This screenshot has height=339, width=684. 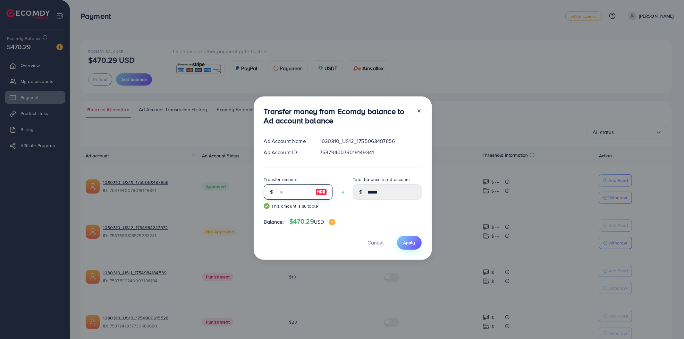 What do you see at coordinates (298, 206) in the screenshot?
I see `small: This amount is suitable` at bounding box center [298, 206].